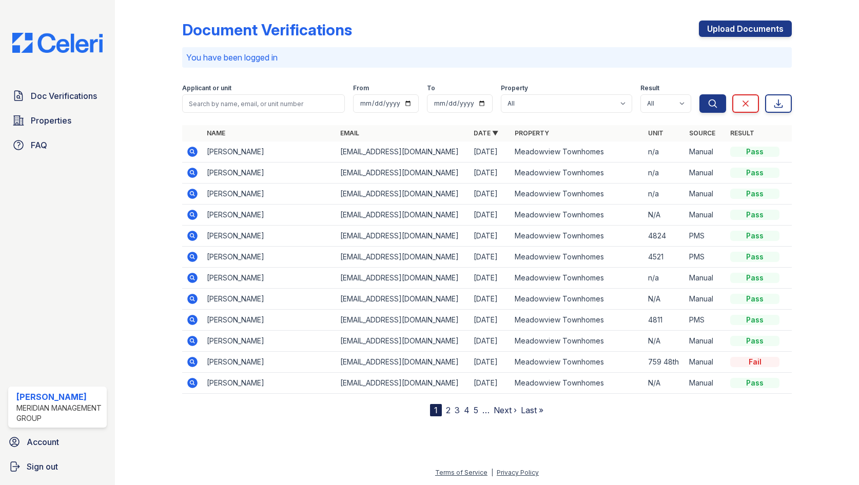 The image size is (859, 485). What do you see at coordinates (57, 145) in the screenshot?
I see `a: FAQ` at bounding box center [57, 145].